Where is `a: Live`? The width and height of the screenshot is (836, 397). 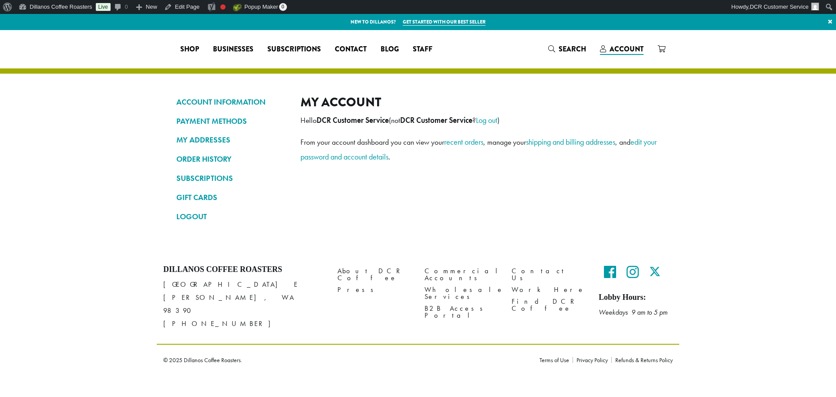
a: Live is located at coordinates (103, 7).